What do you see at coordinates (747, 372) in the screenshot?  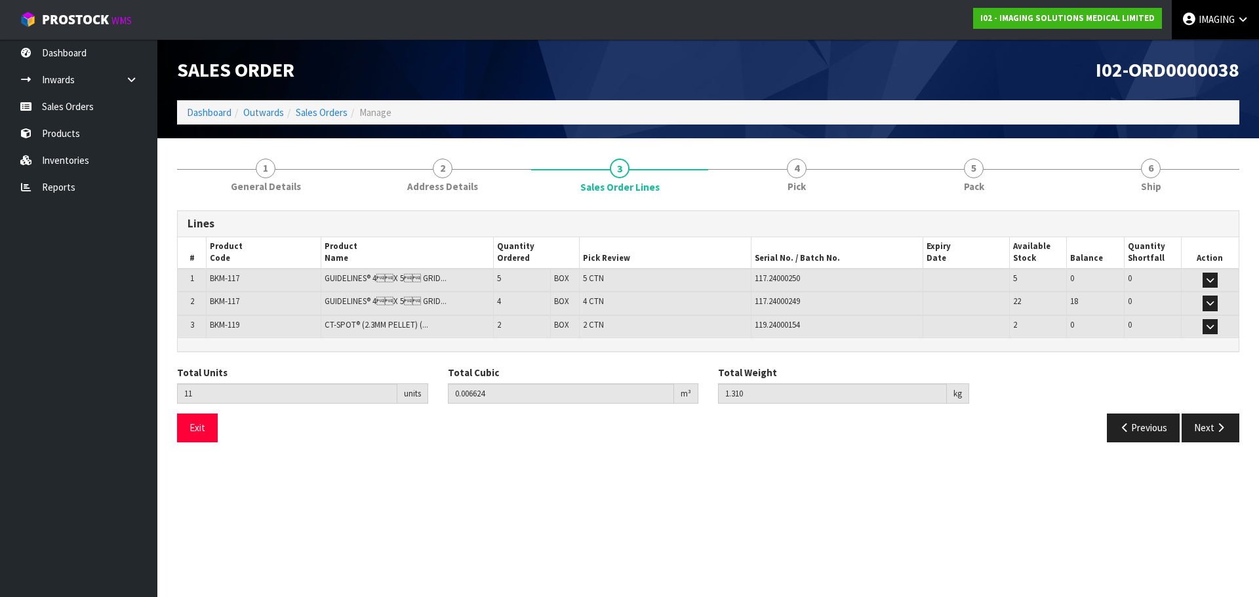 I see `label: Total Weight` at bounding box center [747, 372].